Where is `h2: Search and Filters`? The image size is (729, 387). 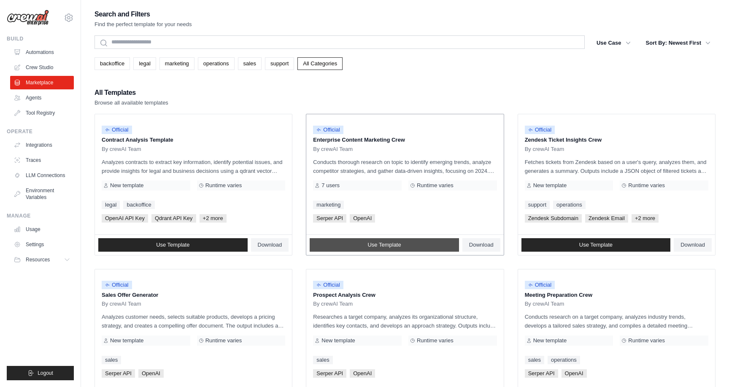 h2: Search and Filters is located at coordinates (143, 14).